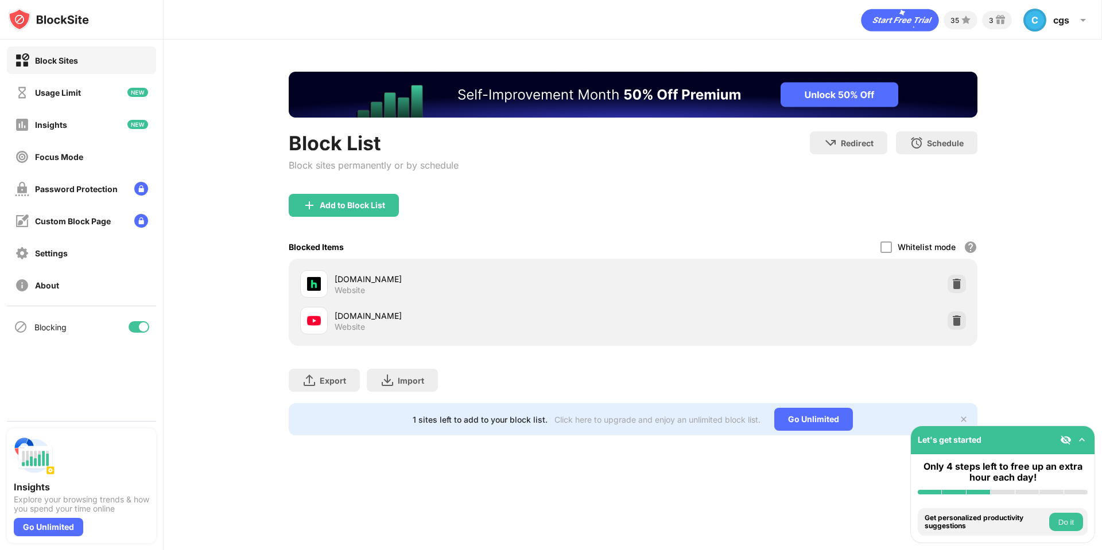 The image size is (1102, 550). What do you see at coordinates (22, 189) in the screenshot?
I see `img: password-protection-off.svg` at bounding box center [22, 189].